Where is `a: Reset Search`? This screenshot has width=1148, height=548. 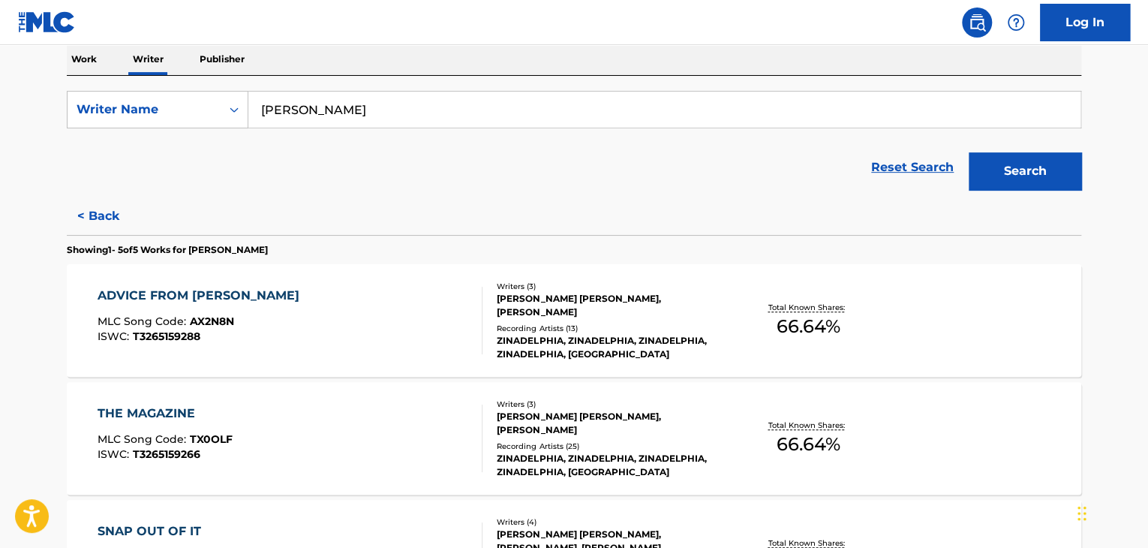 a: Reset Search is located at coordinates (912, 167).